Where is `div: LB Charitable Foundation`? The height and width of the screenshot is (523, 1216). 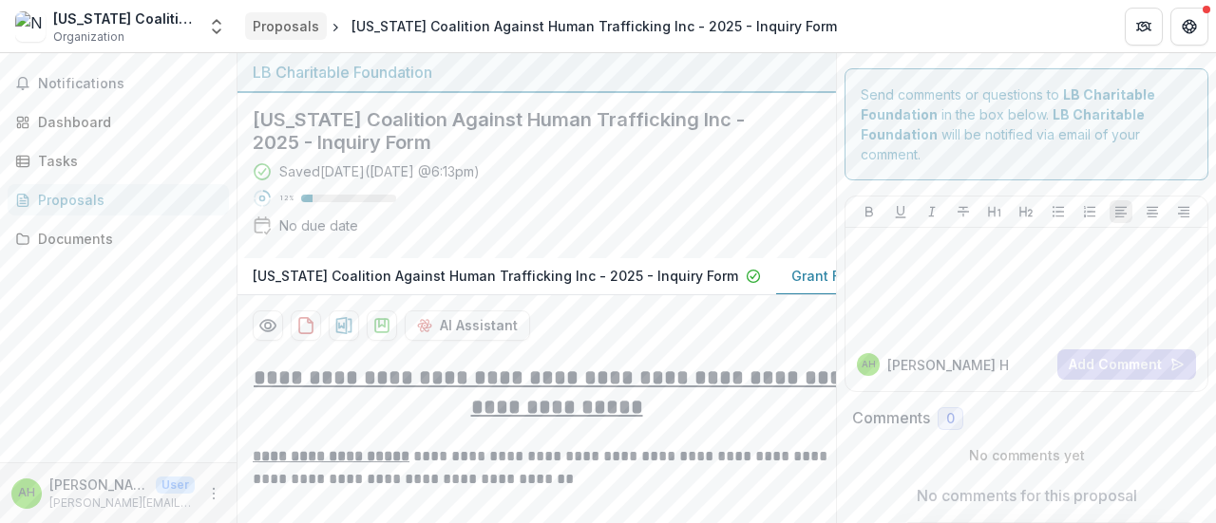
div: LB Charitable Foundation is located at coordinates (537, 72).